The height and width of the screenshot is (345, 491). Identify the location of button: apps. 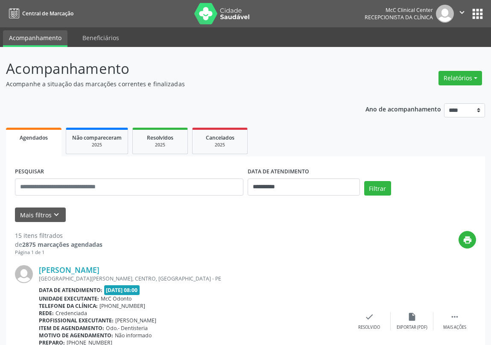
(477, 14).